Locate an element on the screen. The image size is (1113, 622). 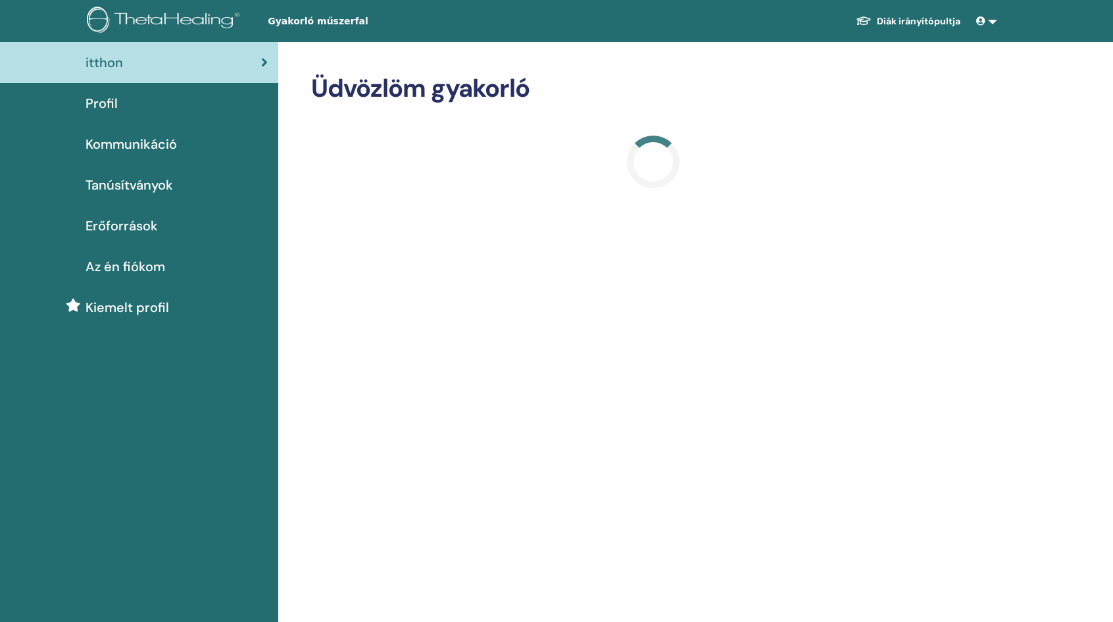
img: graduation-cap-white.svg is located at coordinates (864, 20).